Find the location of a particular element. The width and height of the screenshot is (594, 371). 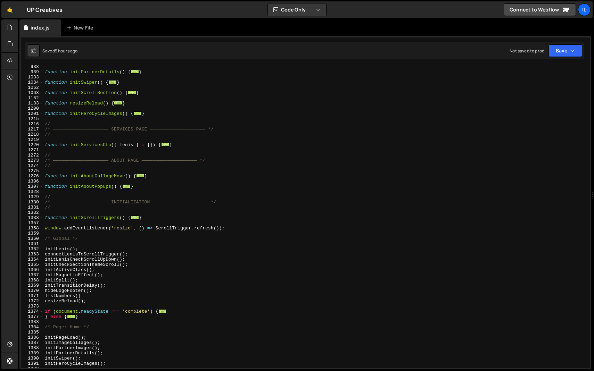

div: 1328 is located at coordinates (32, 192).